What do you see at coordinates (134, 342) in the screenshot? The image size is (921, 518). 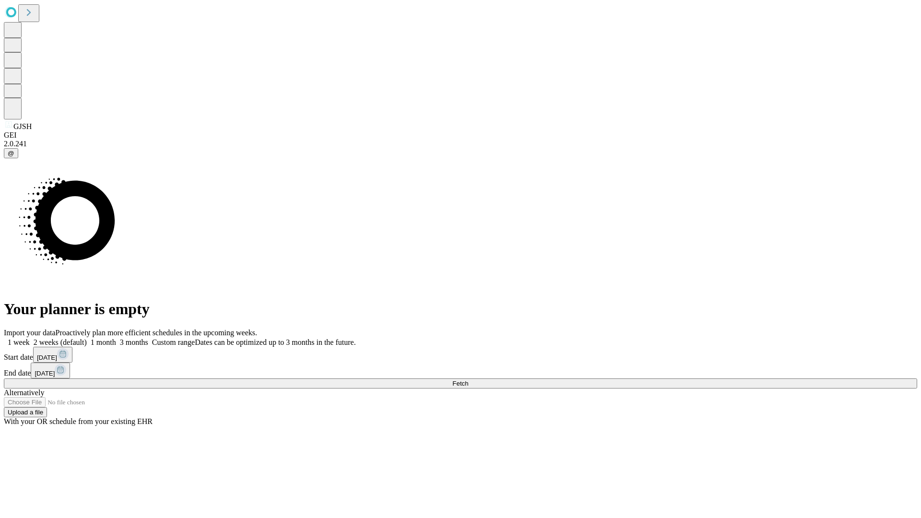 I see `span: 3 months` at bounding box center [134, 342].